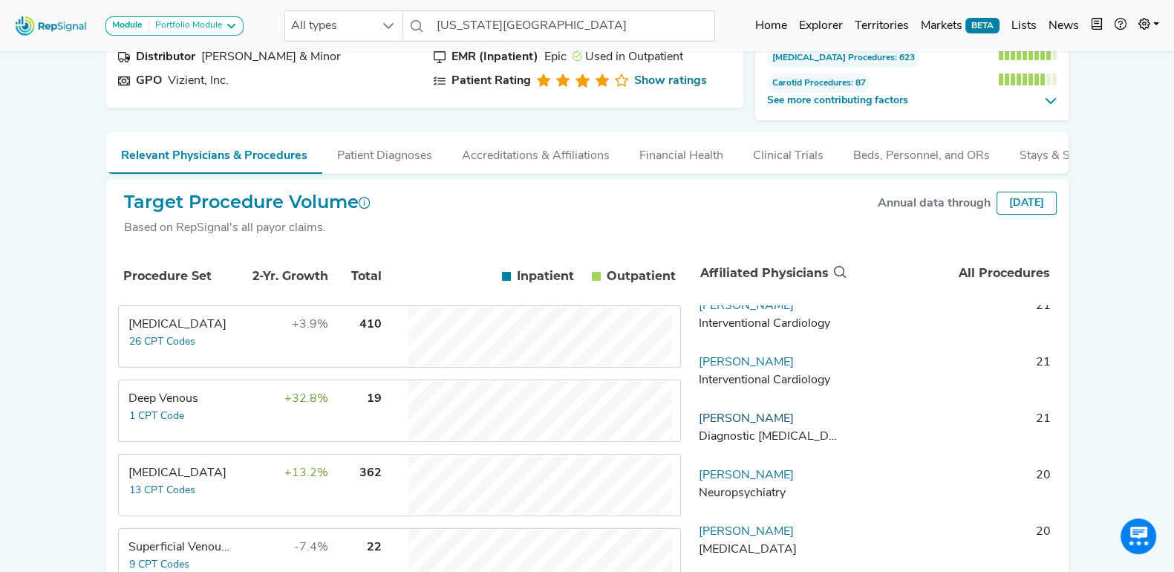 This screenshot has width=1174, height=572. What do you see at coordinates (902, 100) in the screenshot?
I see `span: See more contributing factors` at bounding box center [902, 100].